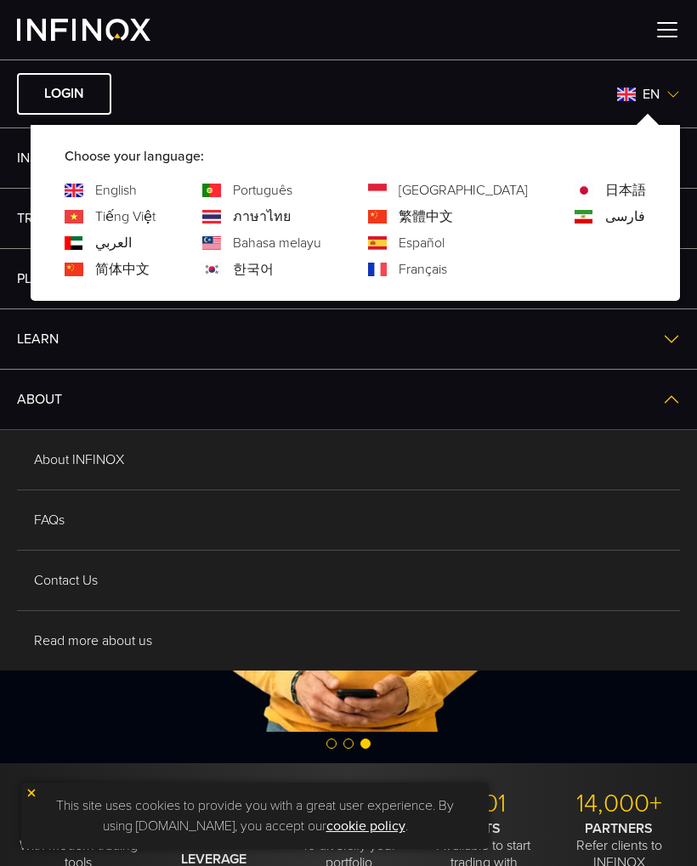  What do you see at coordinates (422, 269) in the screenshot?
I see `a: Français` at bounding box center [422, 269].